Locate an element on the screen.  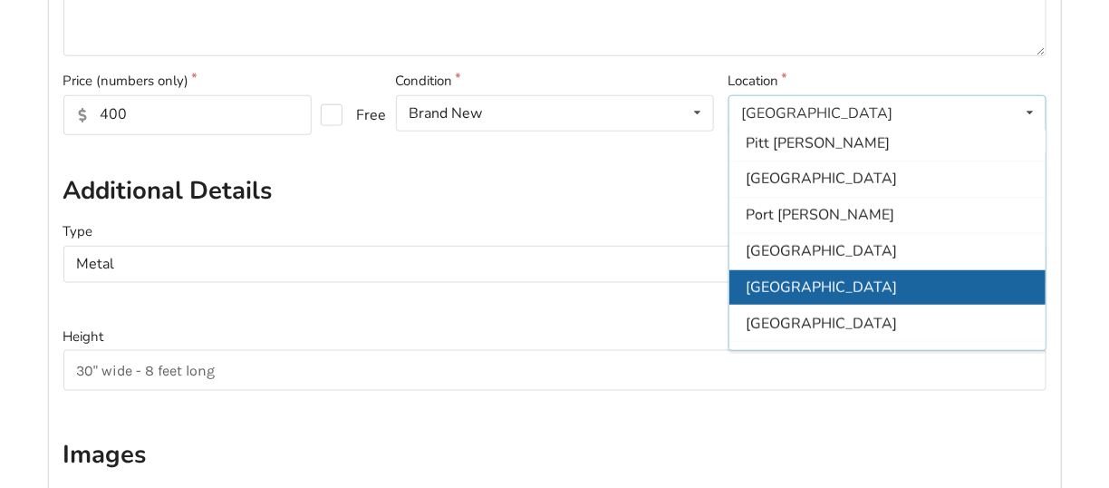
label: Location is located at coordinates (887, 81).